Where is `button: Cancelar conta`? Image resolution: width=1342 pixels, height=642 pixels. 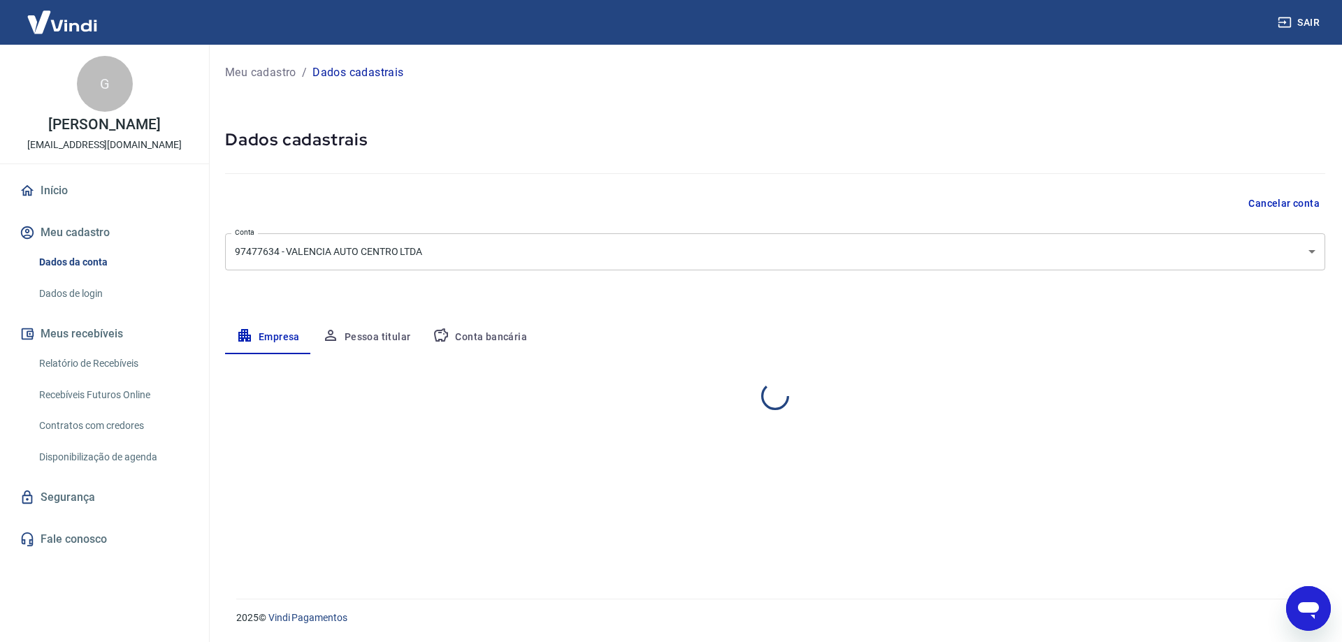
button: Cancelar conta is located at coordinates (1284, 203).